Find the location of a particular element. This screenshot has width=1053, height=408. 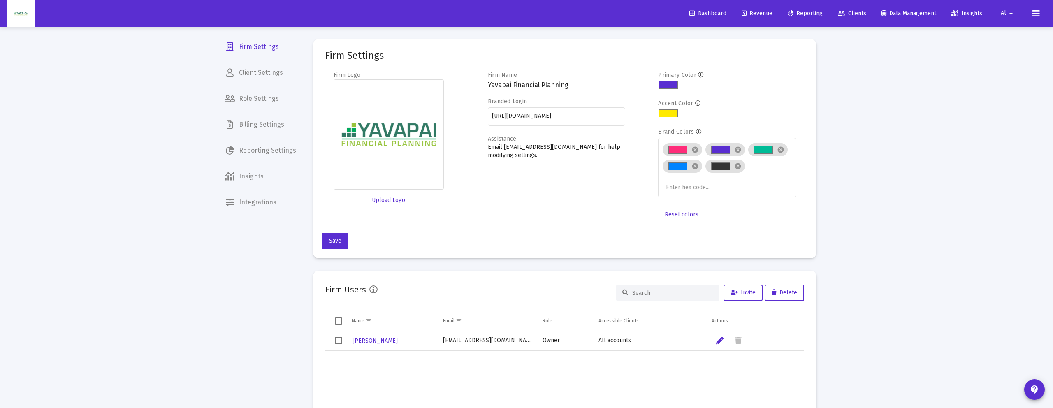

span: Upload Logo is located at coordinates (388, 200).